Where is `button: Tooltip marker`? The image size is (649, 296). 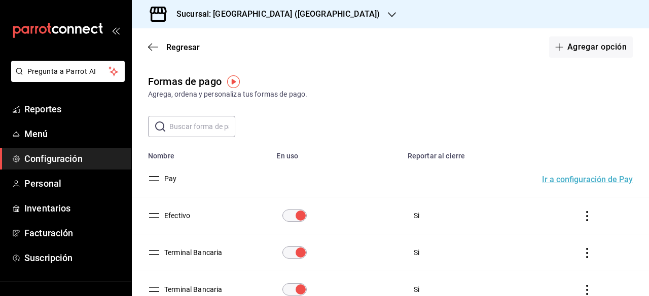
button: Tooltip marker is located at coordinates (233, 82).